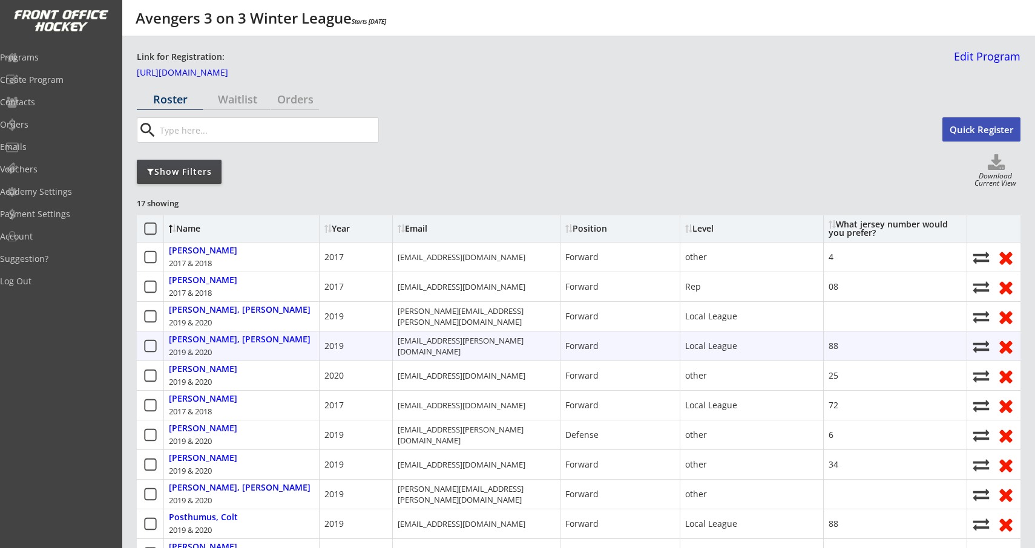 Image resolution: width=1035 pixels, height=548 pixels. Describe the element at coordinates (981, 130) in the screenshot. I see `button: Quick Register` at that location.